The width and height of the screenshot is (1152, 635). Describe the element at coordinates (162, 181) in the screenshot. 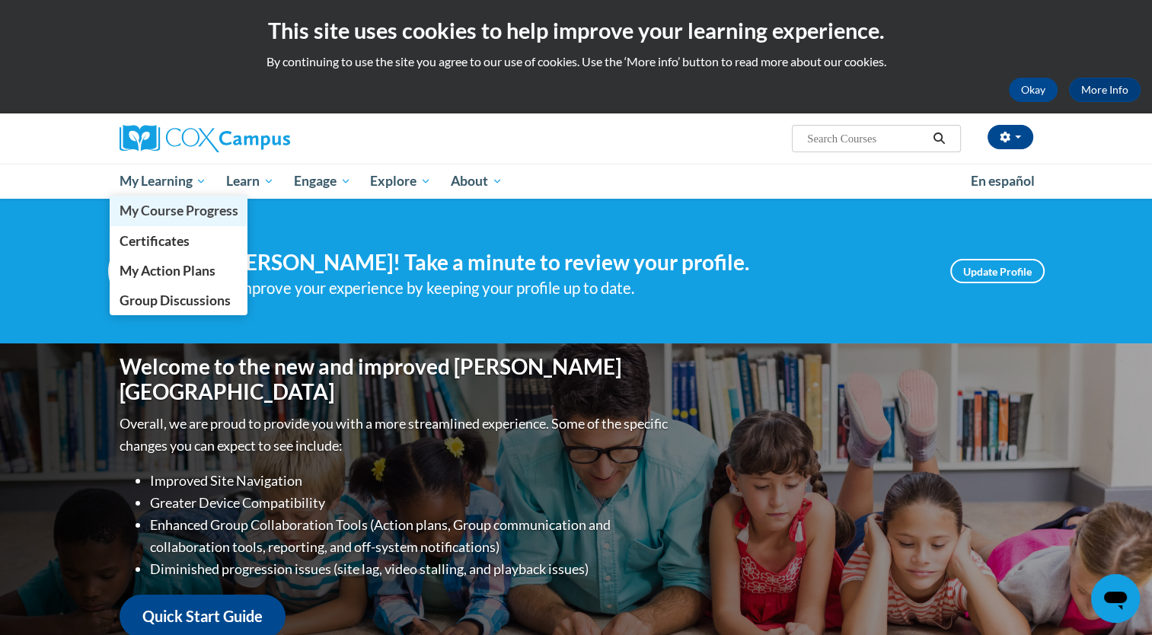

I see `span: My Learning` at that location.